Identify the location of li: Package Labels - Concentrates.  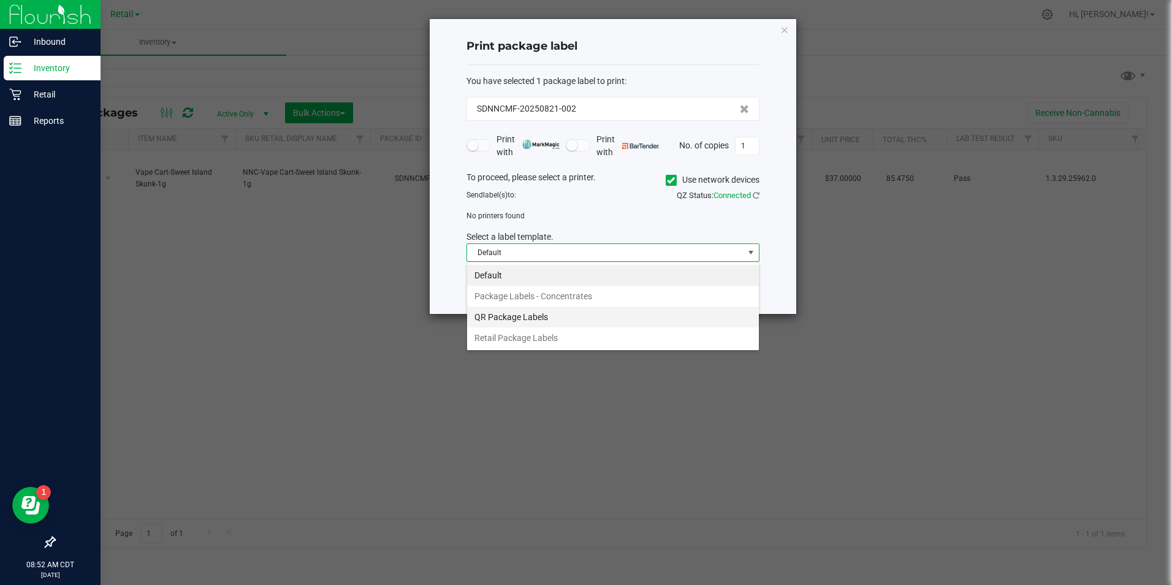
(613, 296).